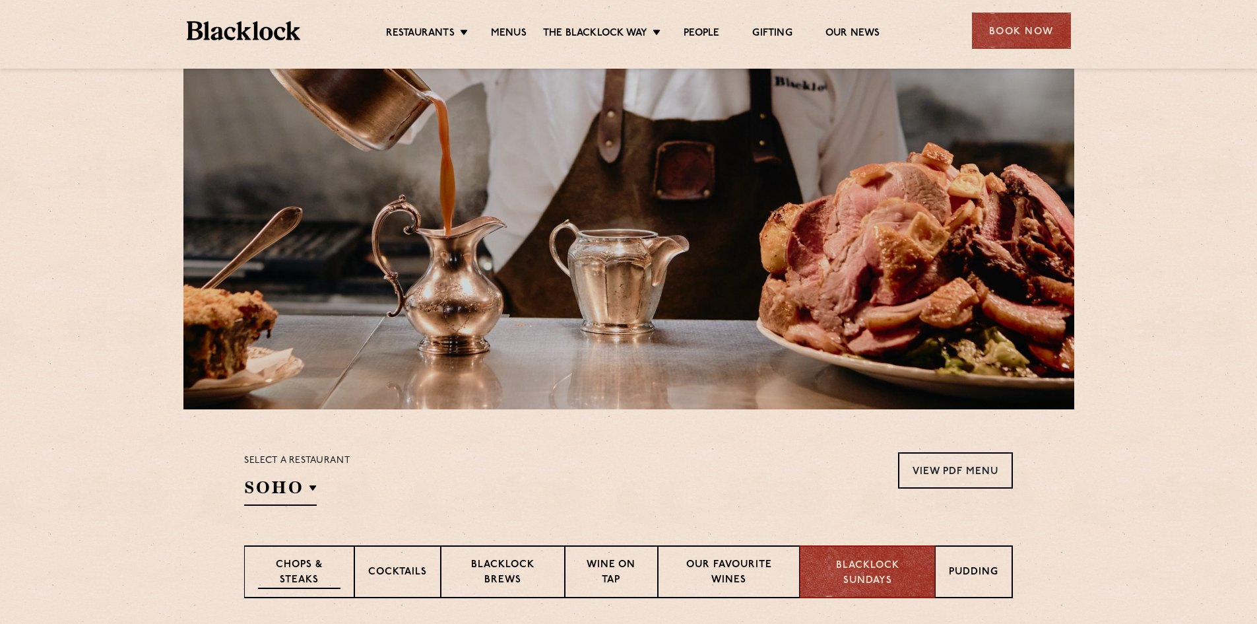 This screenshot has width=1257, height=624. Describe the element at coordinates (595, 34) in the screenshot. I see `a: The Blacklock Way` at that location.